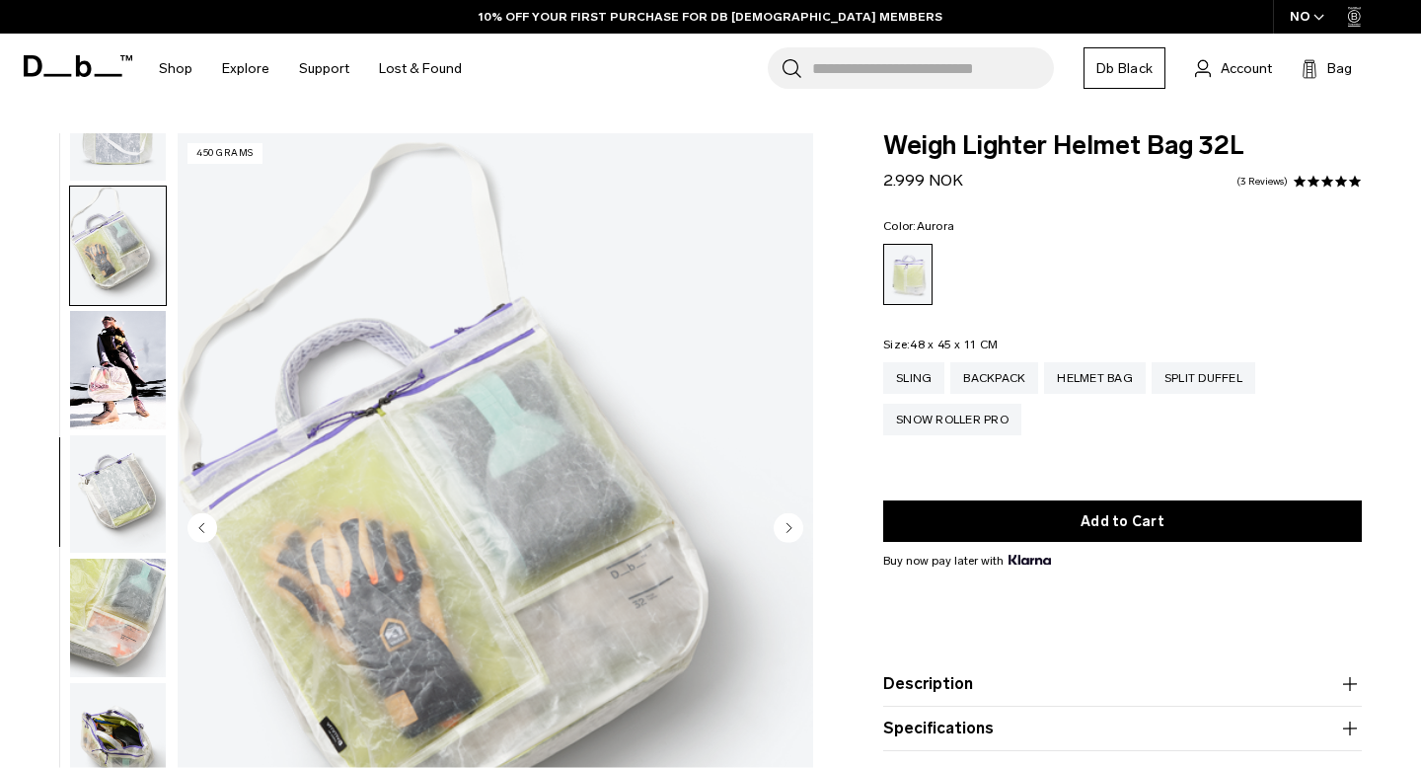 The height and width of the screenshot is (768, 1421). I want to click on a: Account, so click(1233, 68).